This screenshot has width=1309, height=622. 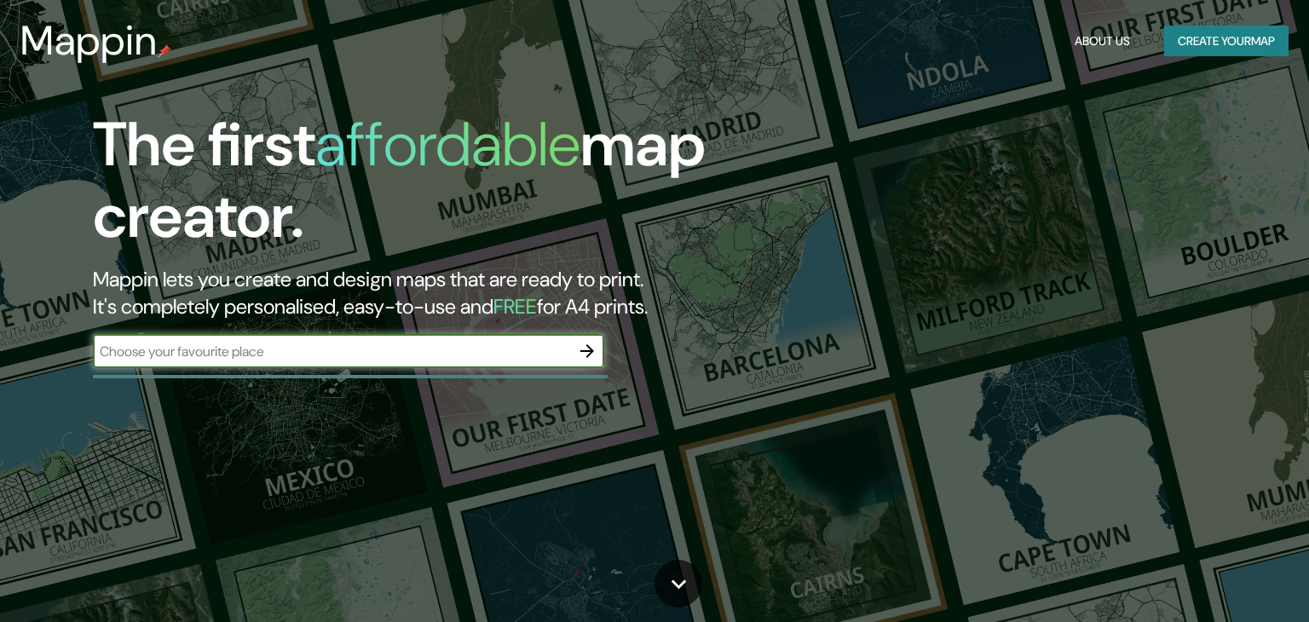 What do you see at coordinates (448, 144) in the screenshot?
I see `h1: affordable` at bounding box center [448, 144].